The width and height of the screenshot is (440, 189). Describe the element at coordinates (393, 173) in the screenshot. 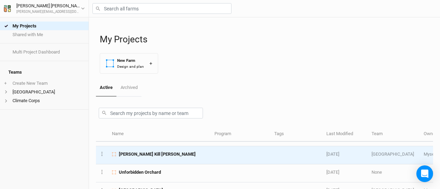

I see `td: None` at that location.